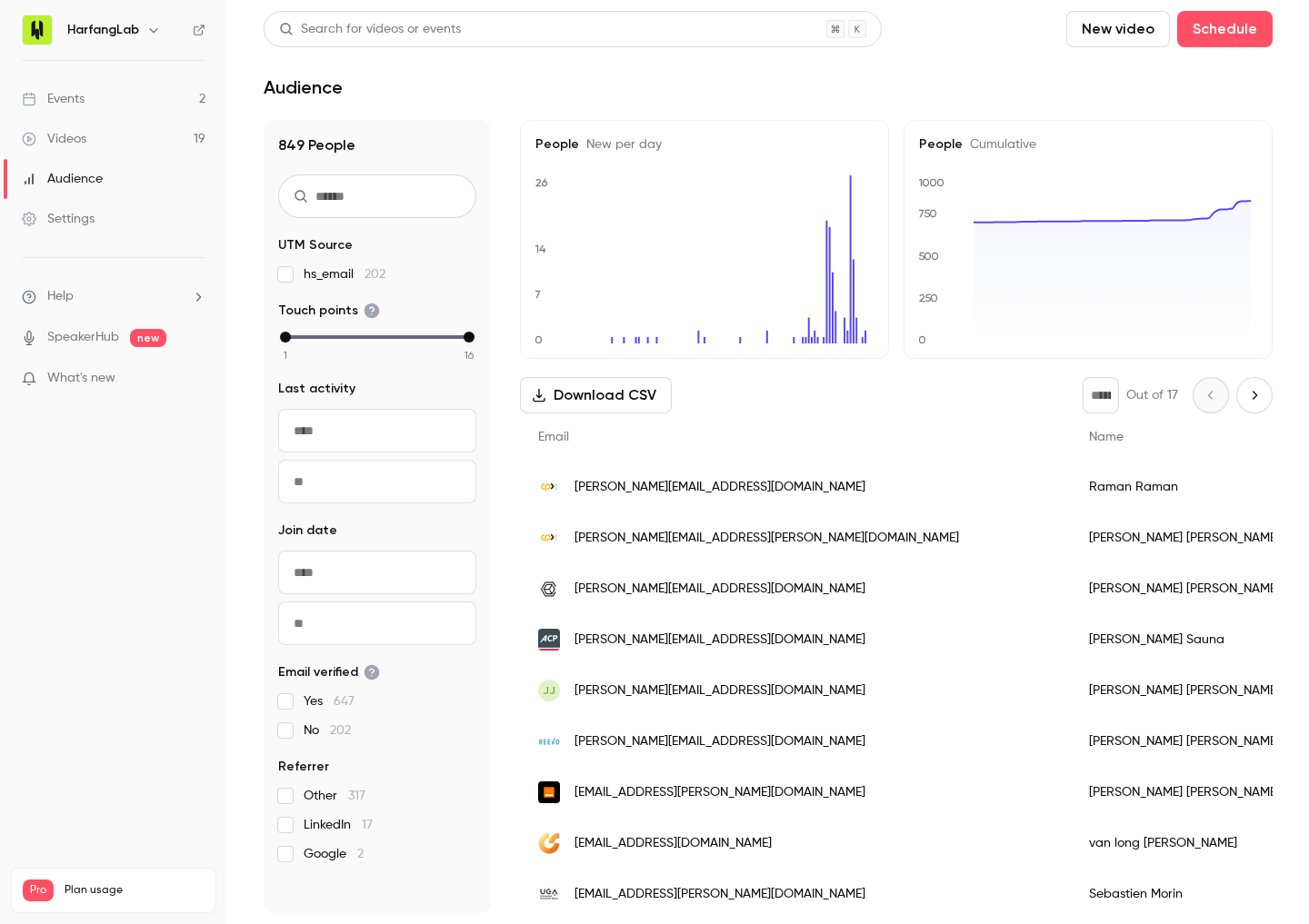  What do you see at coordinates (1254, 395) in the screenshot?
I see `button: Next page` at bounding box center [1254, 395].